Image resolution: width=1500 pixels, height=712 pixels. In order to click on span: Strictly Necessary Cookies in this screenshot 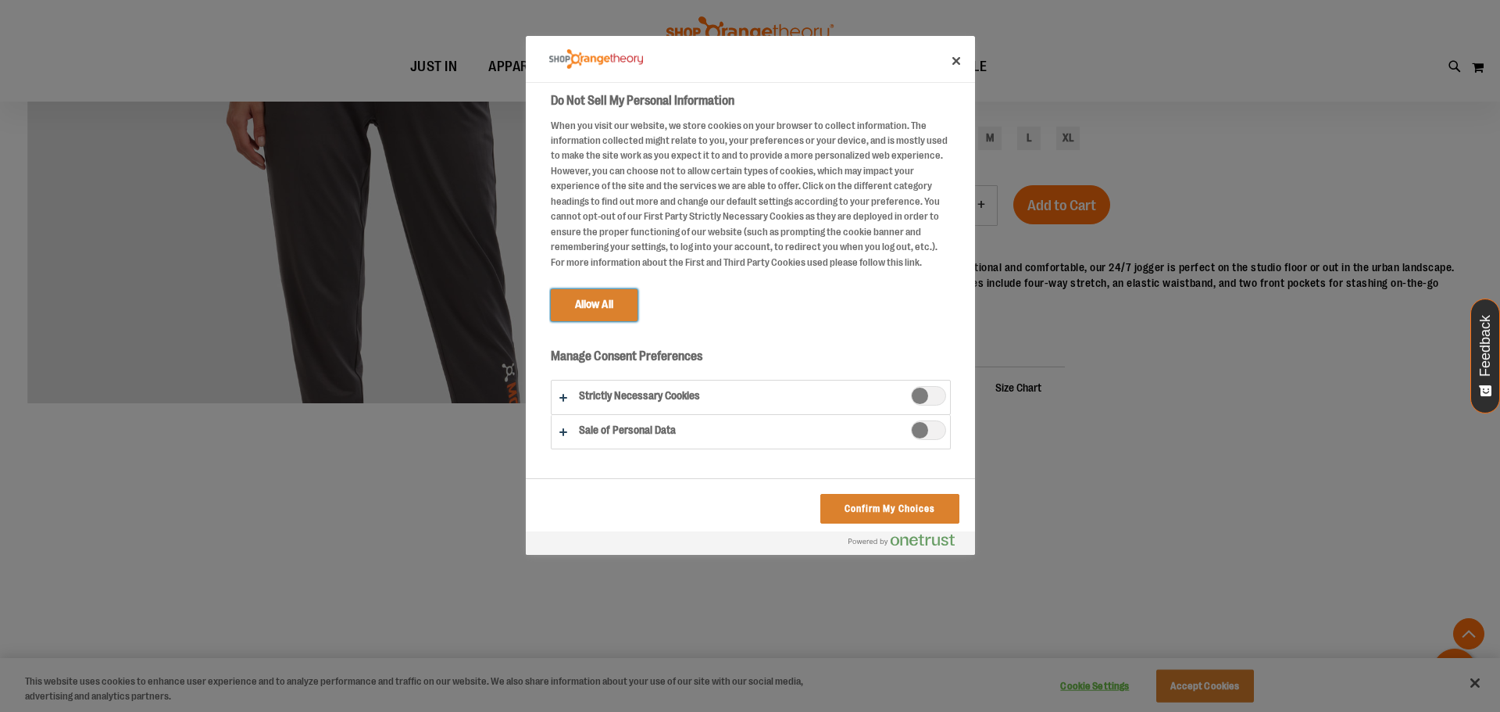, I will do `click(928, 395)`.